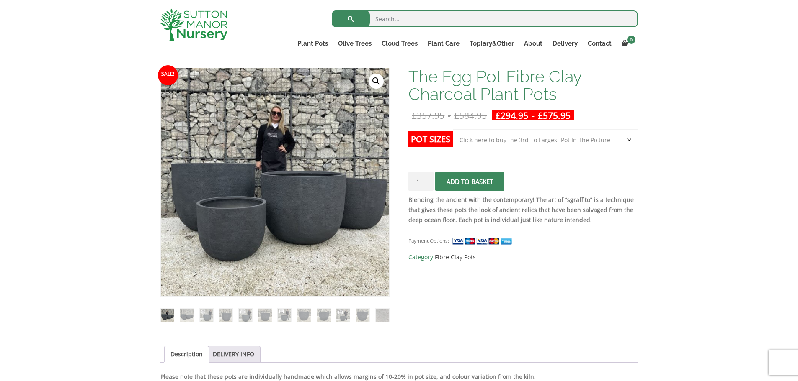 This screenshot has width=798, height=381. Describe the element at coordinates (168, 75) in the screenshot. I see `span: Sale!` at that location.